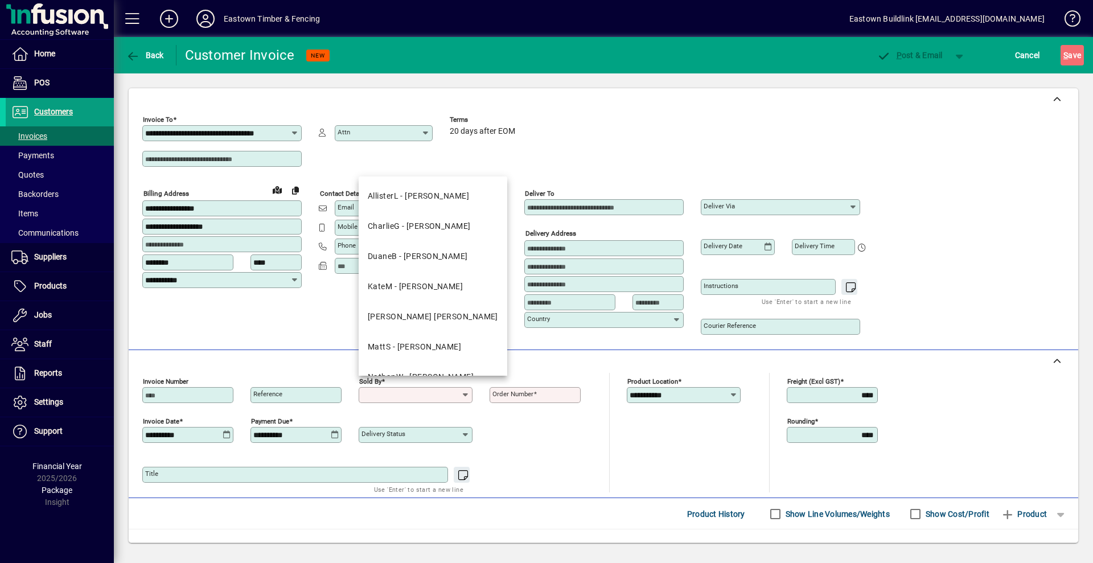  I want to click on mat-label: Phone, so click(347, 245).